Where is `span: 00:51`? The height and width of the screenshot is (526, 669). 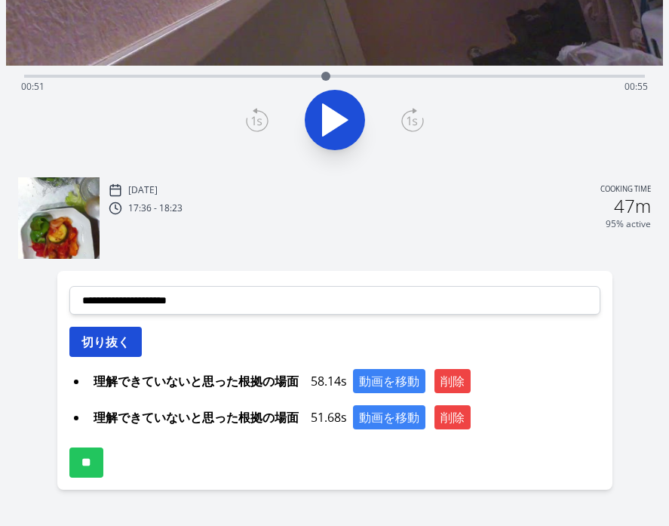
span: 00:51 is located at coordinates (32, 86).